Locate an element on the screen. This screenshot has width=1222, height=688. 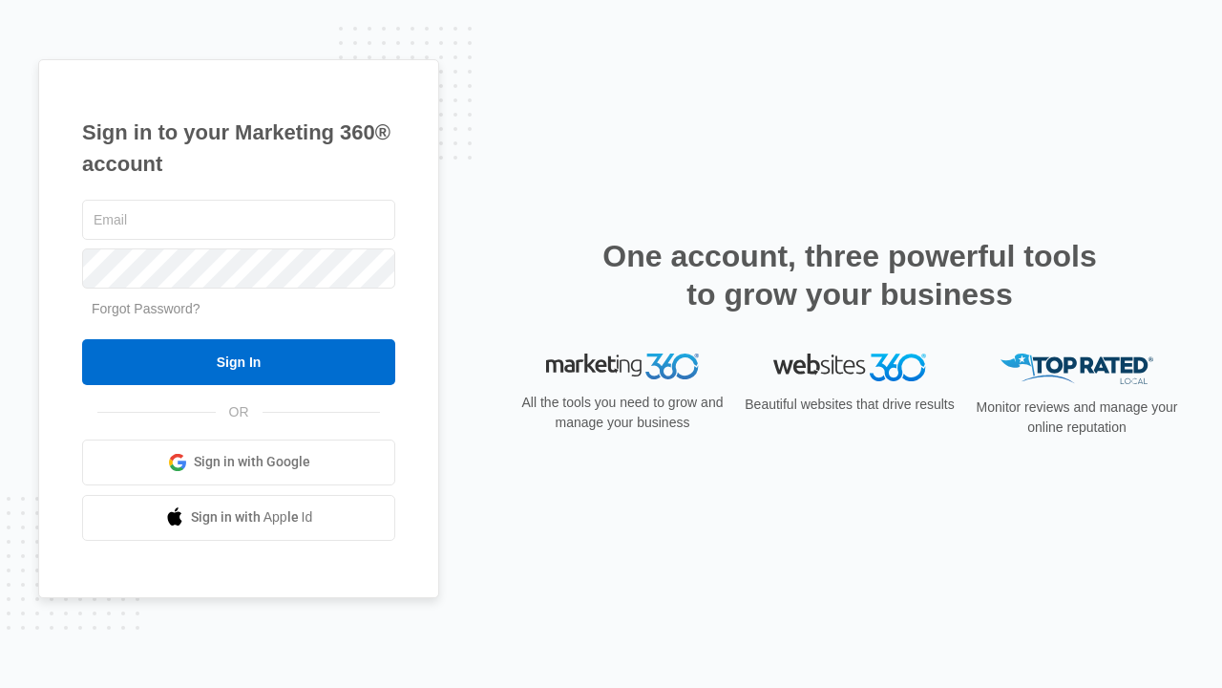
img: Top Rated Local is located at coordinates (1077, 369).